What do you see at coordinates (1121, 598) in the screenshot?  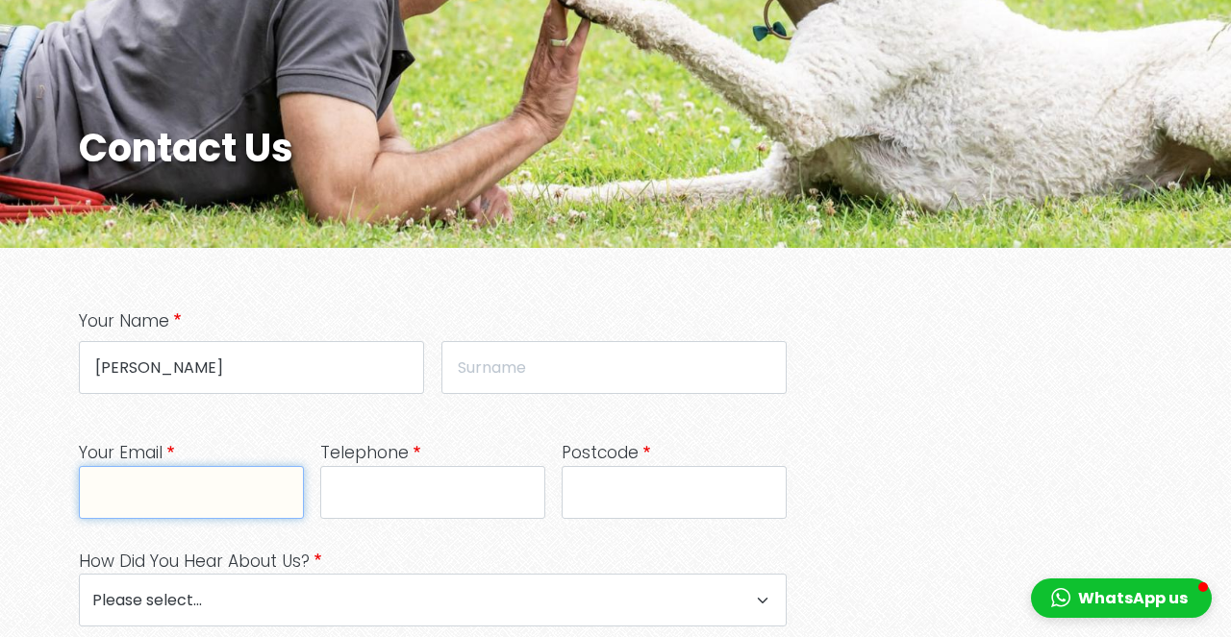 I see `button: WhatsApp us` at bounding box center [1121, 598].